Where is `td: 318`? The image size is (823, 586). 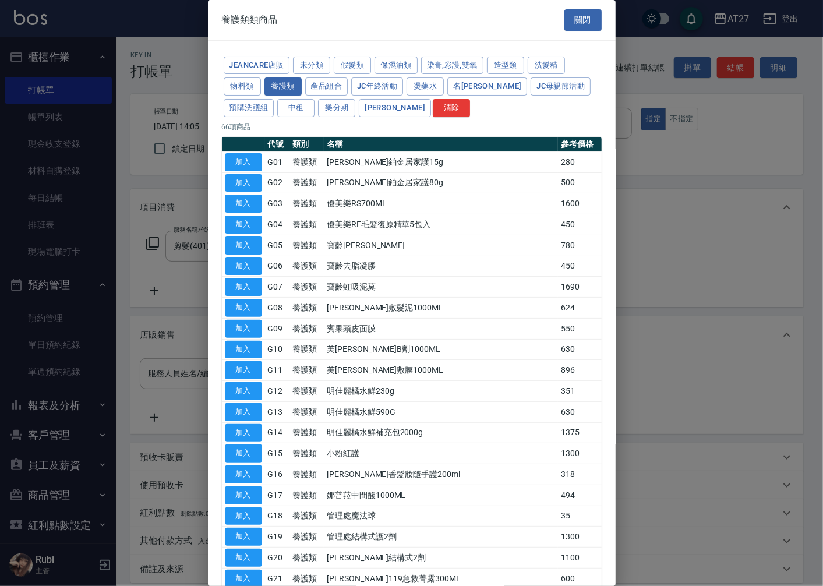 td: 318 is located at coordinates (580, 475).